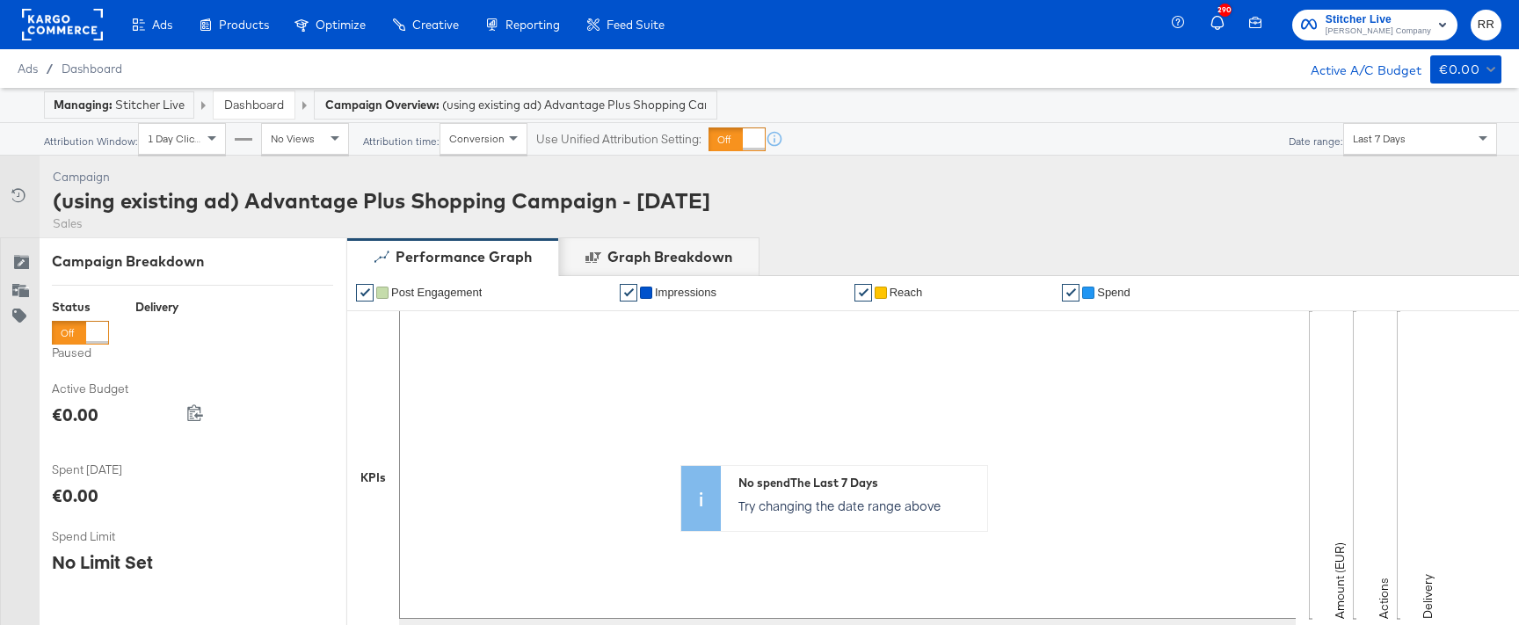 Image resolution: width=1519 pixels, height=625 pixels. Describe the element at coordinates (858, 505) in the screenshot. I see `p: Try changing the date range above` at that location.